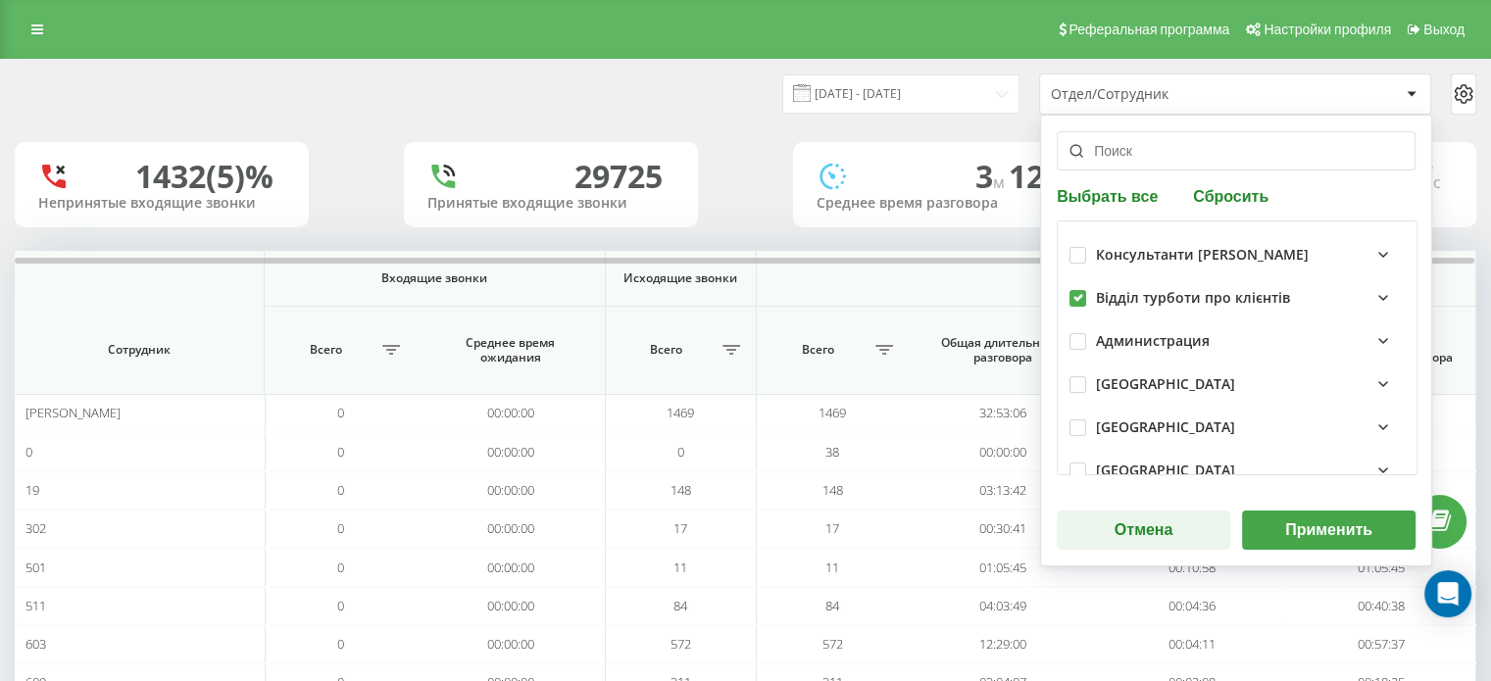 The image size is (1491, 681). Describe the element at coordinates (1109, 195) in the screenshot. I see `button: Выбрать все` at that location.